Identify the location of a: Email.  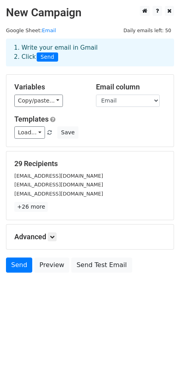
(48, 30).